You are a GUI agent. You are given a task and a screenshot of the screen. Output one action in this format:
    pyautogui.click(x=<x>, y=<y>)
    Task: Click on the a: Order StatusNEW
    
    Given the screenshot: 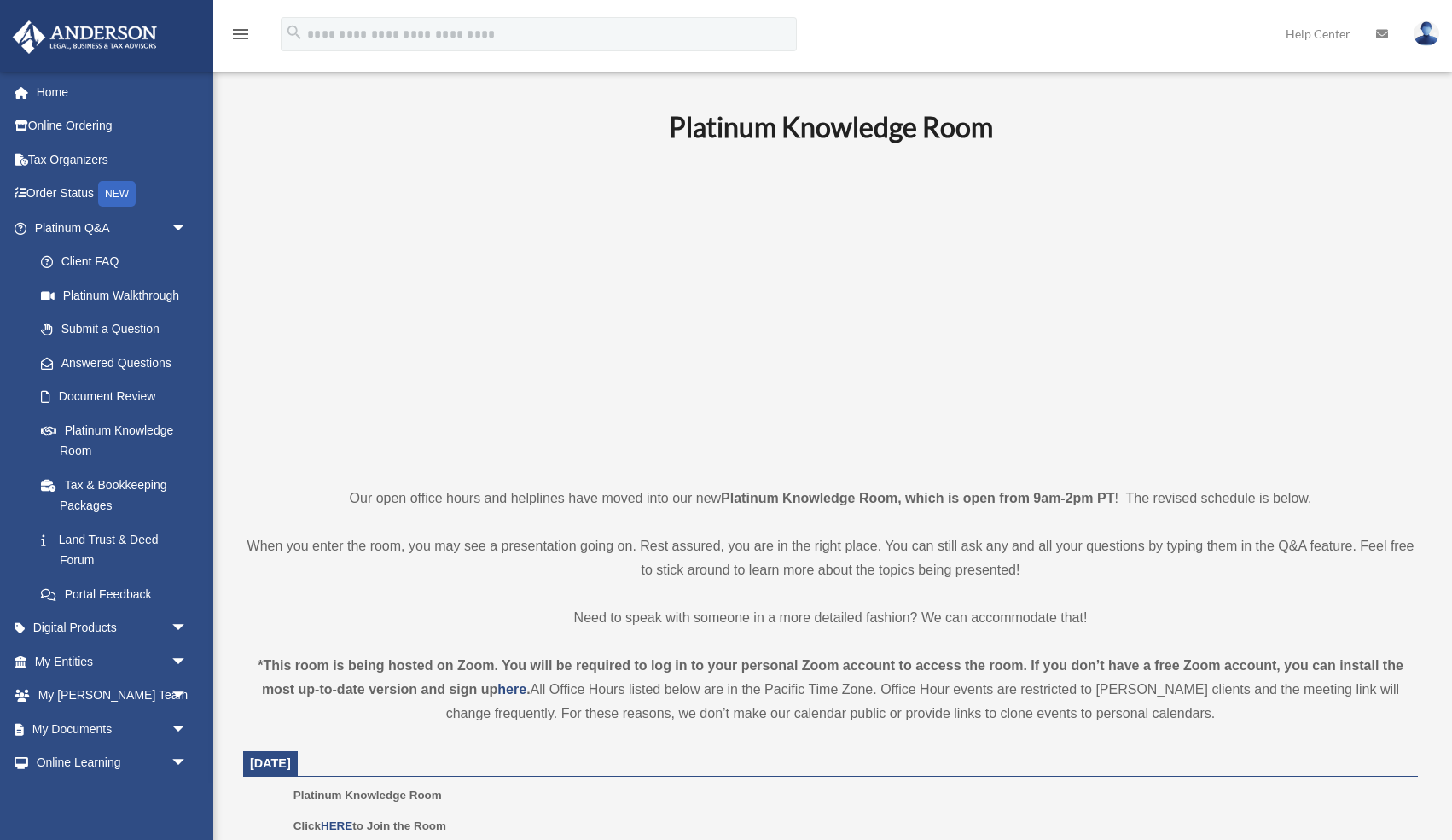 What is the action you would take?
    pyautogui.click(x=113, y=193)
    